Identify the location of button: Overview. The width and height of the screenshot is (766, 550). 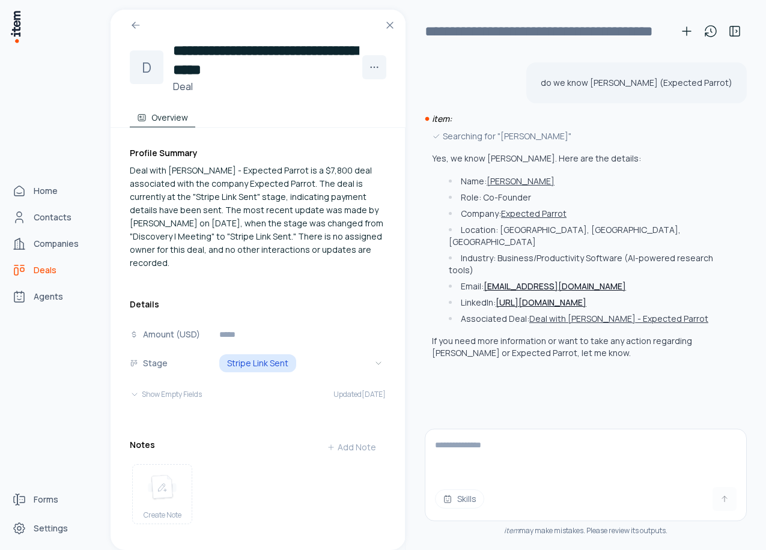
(162, 115).